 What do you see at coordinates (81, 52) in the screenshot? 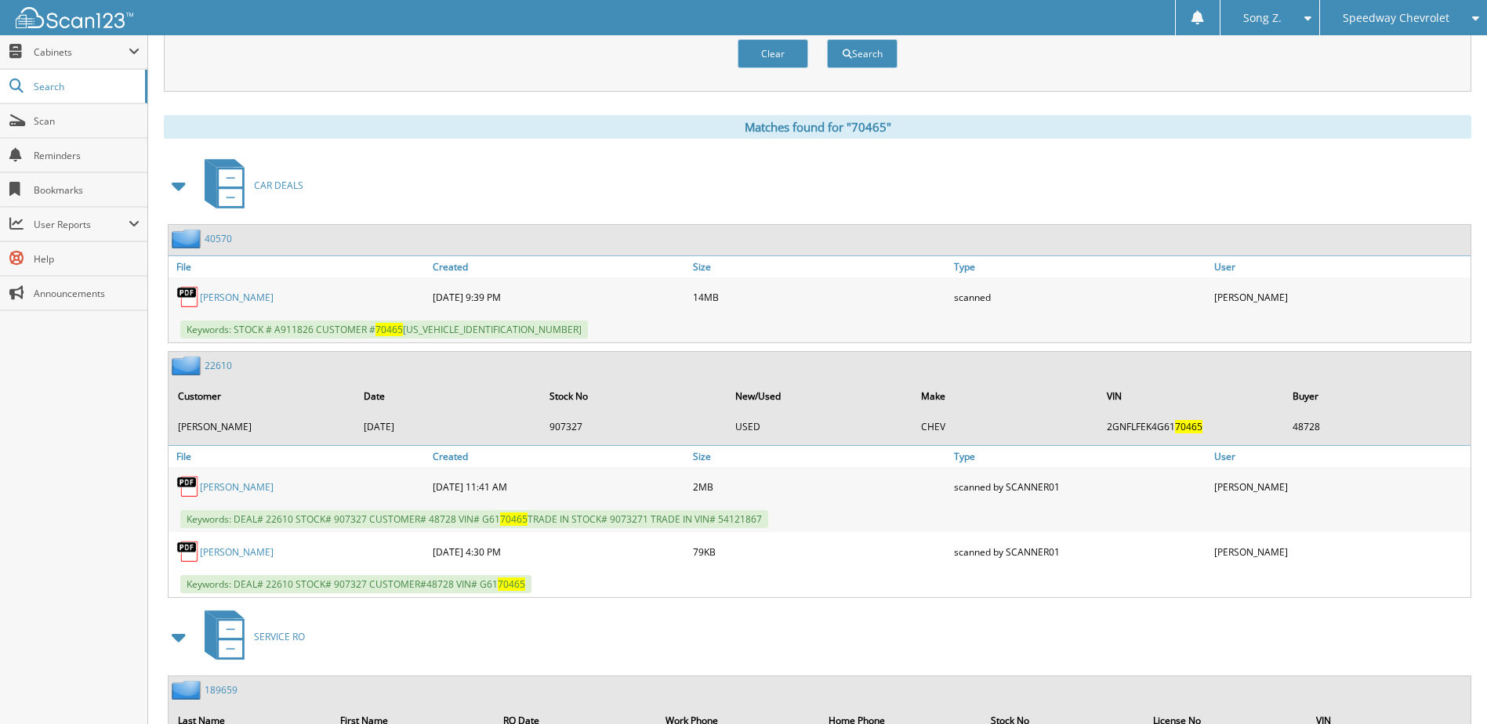
I see `span: Cabinets` at bounding box center [81, 52].